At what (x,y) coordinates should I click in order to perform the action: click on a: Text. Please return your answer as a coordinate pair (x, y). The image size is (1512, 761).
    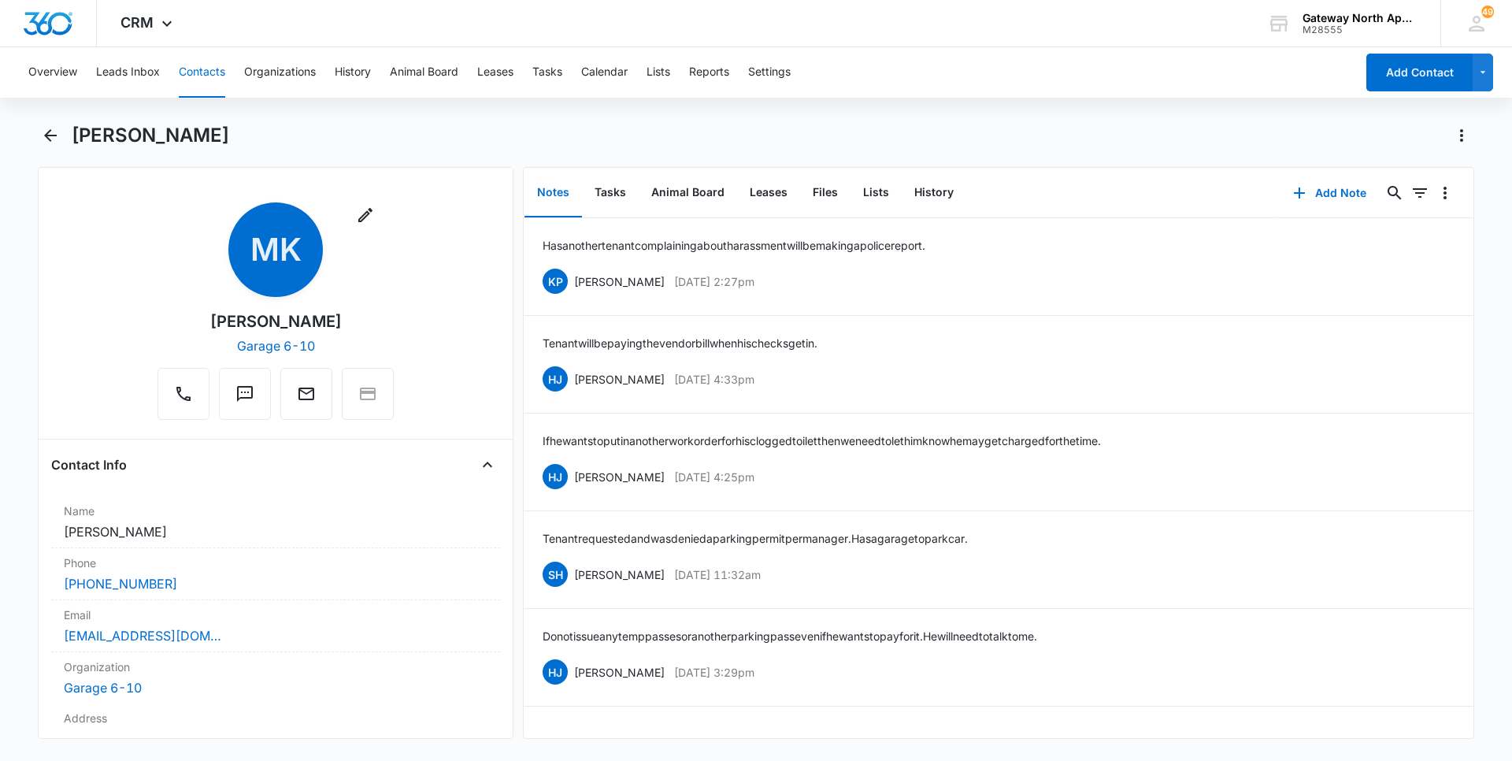
    Looking at the image, I should click on (245, 399).